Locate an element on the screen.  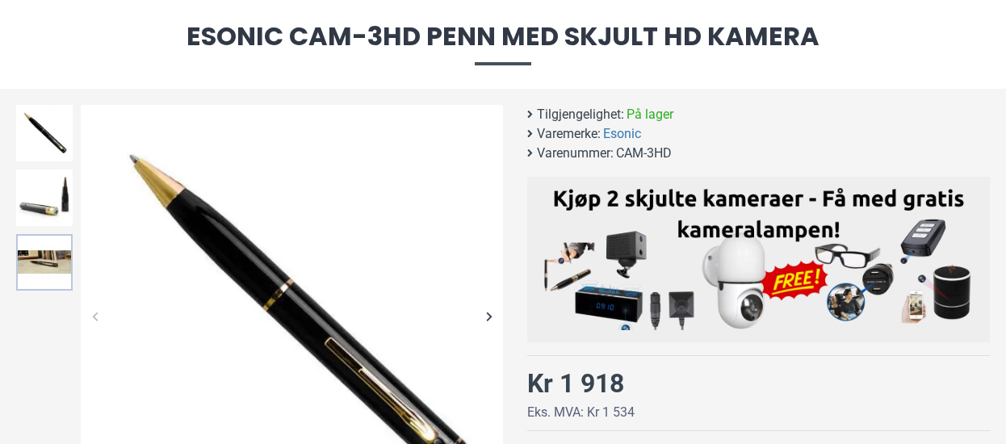
span: CAM-3HD is located at coordinates (644, 153).